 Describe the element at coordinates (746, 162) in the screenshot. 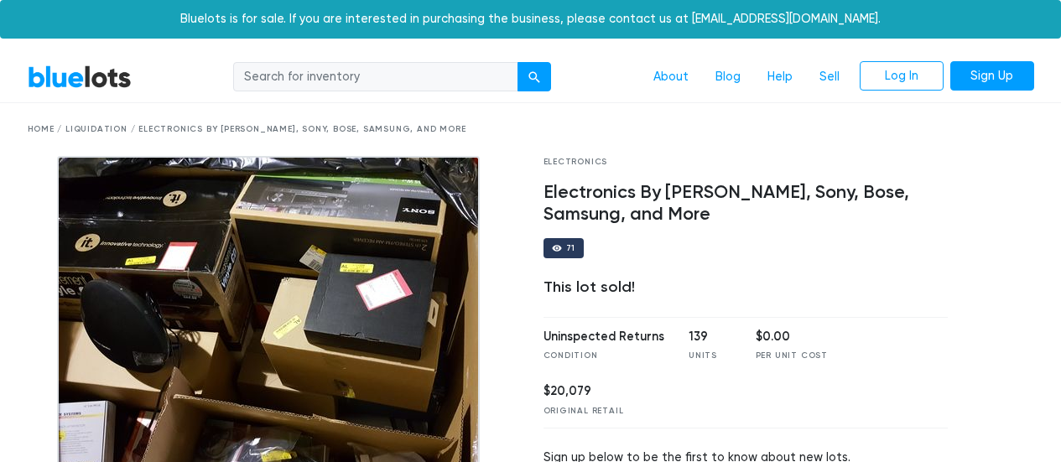

I see `div: Electronics` at that location.